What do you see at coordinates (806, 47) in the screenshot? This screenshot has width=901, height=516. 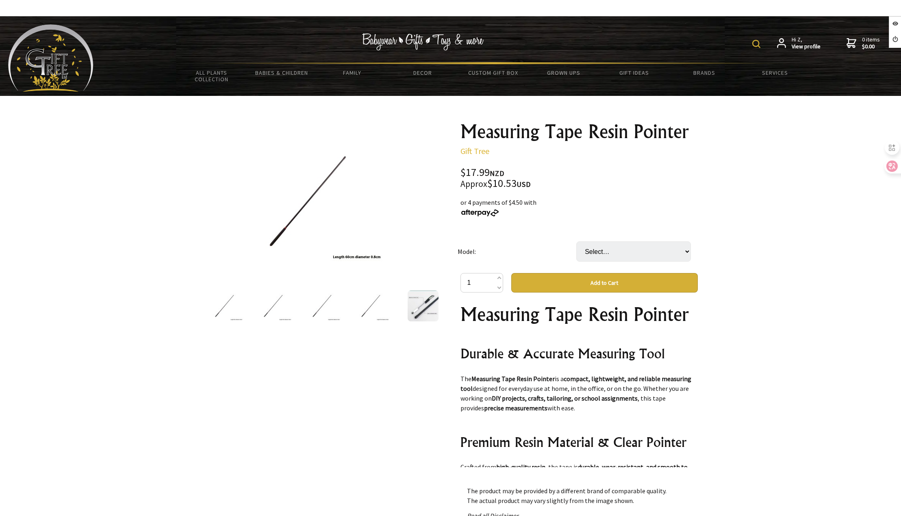 I see `strong: View profile` at bounding box center [806, 47].